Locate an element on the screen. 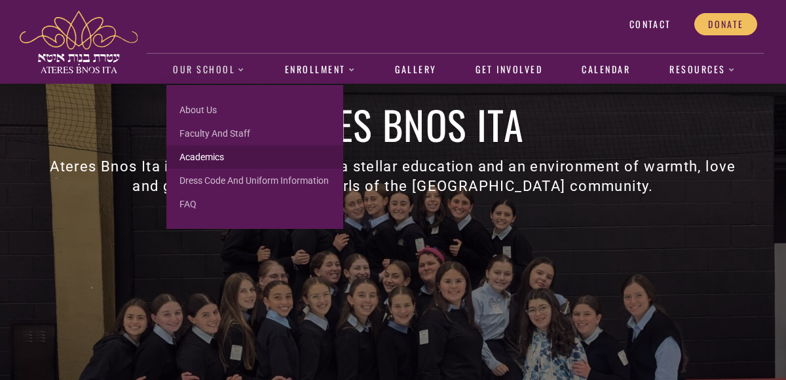  span: Donate is located at coordinates (726, 24).